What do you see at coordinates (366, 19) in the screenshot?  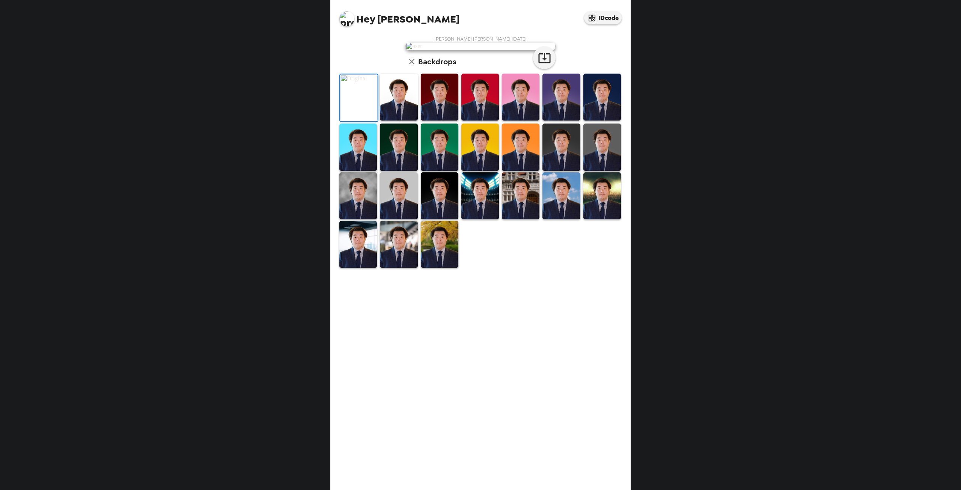 I see `span: Hey` at bounding box center [366, 19].